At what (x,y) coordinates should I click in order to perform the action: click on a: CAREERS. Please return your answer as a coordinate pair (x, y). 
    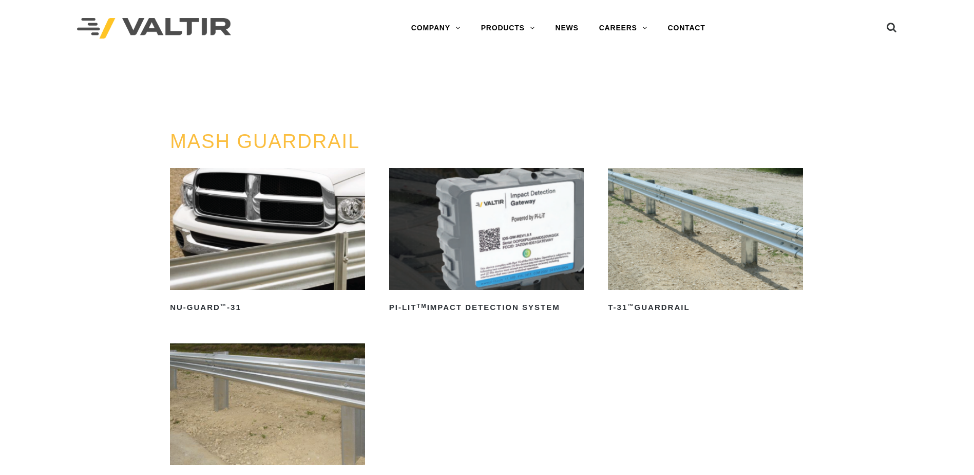
    Looking at the image, I should click on (624, 28).